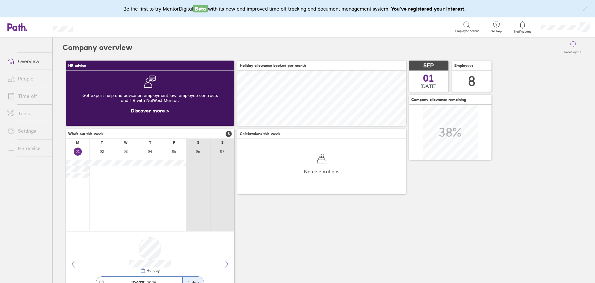 The width and height of the screenshot is (595, 283). Describe the element at coordinates (496, 31) in the screenshot. I see `span: Get help` at that location.